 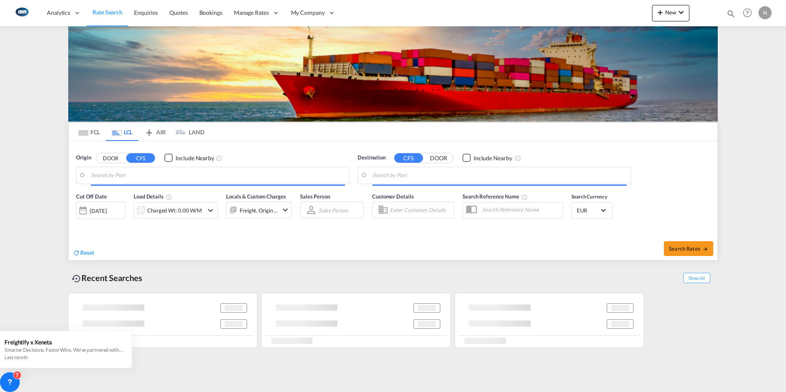 What do you see at coordinates (89, 132) in the screenshot?
I see `md-tab-item: FCL` at bounding box center [89, 132].